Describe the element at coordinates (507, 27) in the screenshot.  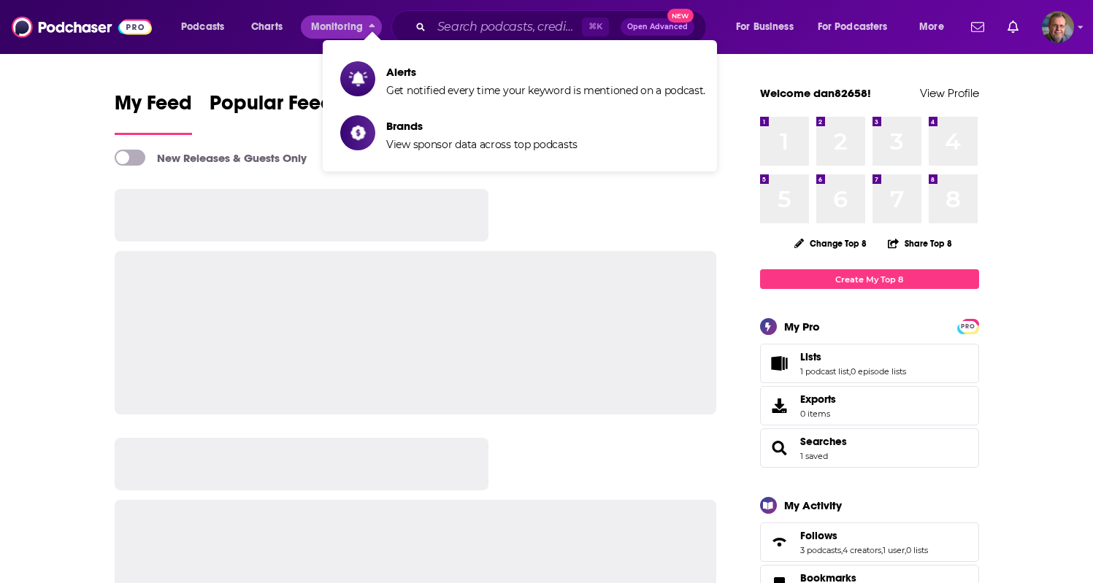
I see `input: Search podcasts, credits, & more...` at that location.